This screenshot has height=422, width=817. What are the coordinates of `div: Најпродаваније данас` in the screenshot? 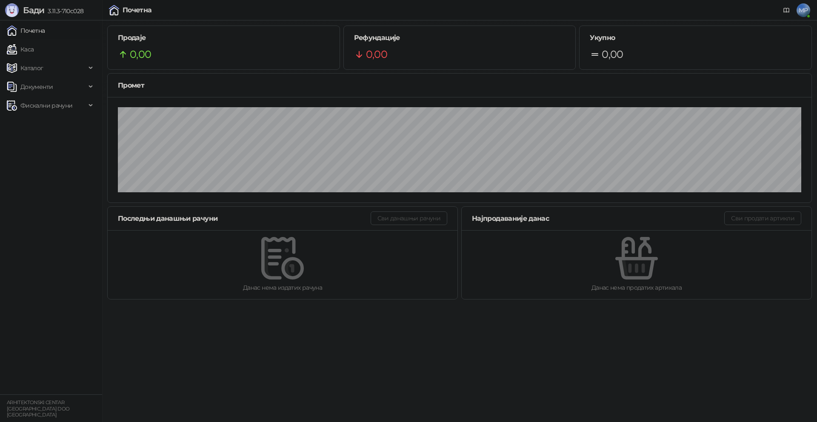 It's located at (598, 218).